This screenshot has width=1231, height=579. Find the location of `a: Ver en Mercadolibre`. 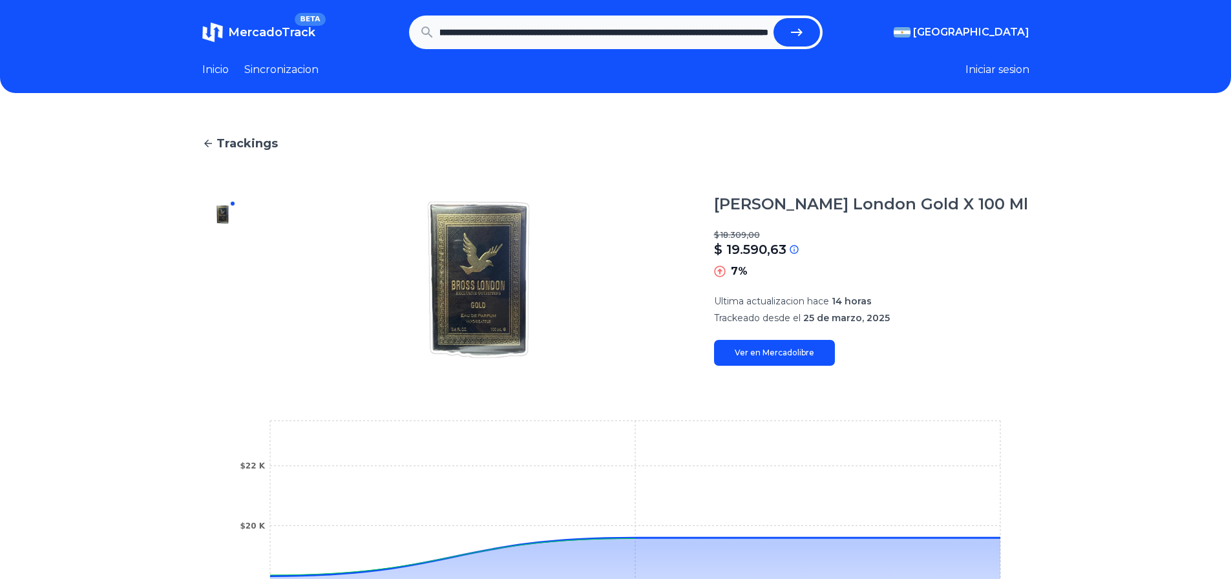

a: Ver en Mercadolibre is located at coordinates (774, 353).